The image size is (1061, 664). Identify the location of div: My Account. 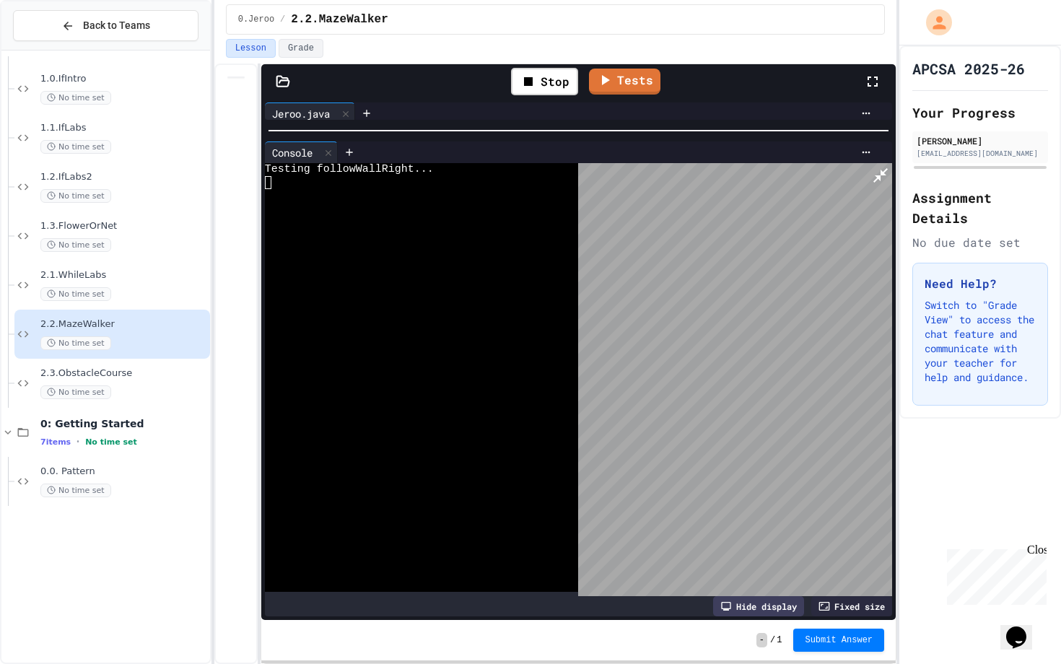
(933, 22).